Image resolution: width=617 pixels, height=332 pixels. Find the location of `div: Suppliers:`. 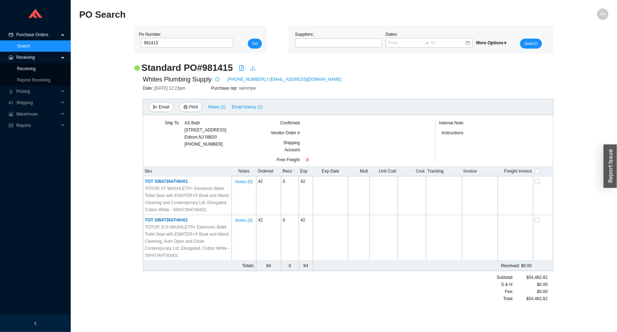

div: Suppliers: is located at coordinates (339, 40).